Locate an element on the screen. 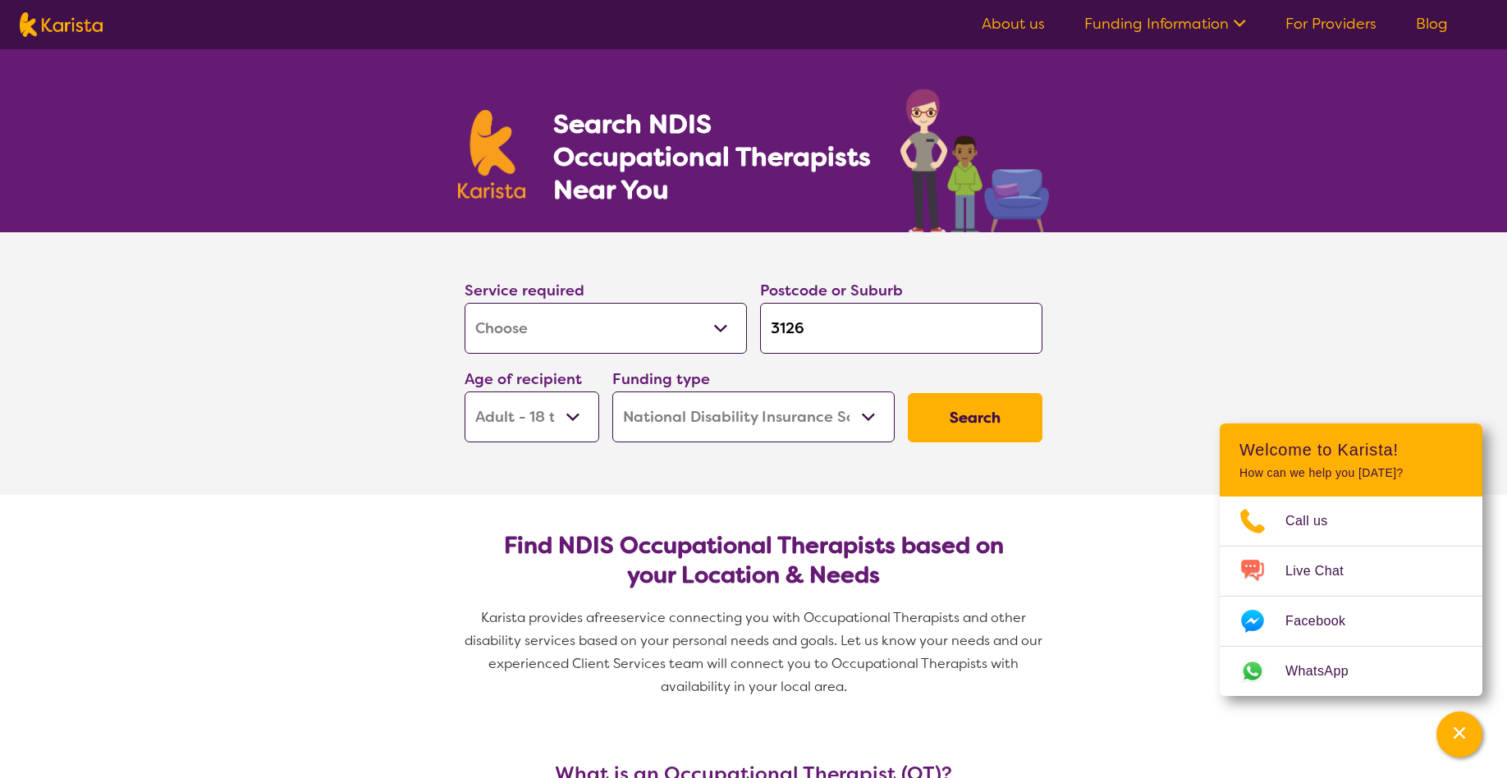 This screenshot has width=1507, height=778. span: Facebook is located at coordinates (1325, 622).